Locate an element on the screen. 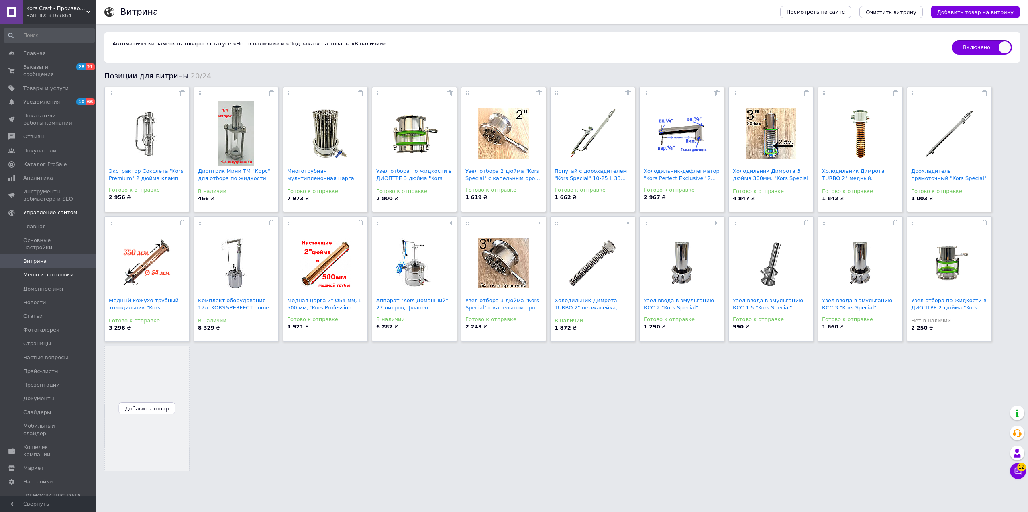  b: 1 921 is located at coordinates (295, 326).